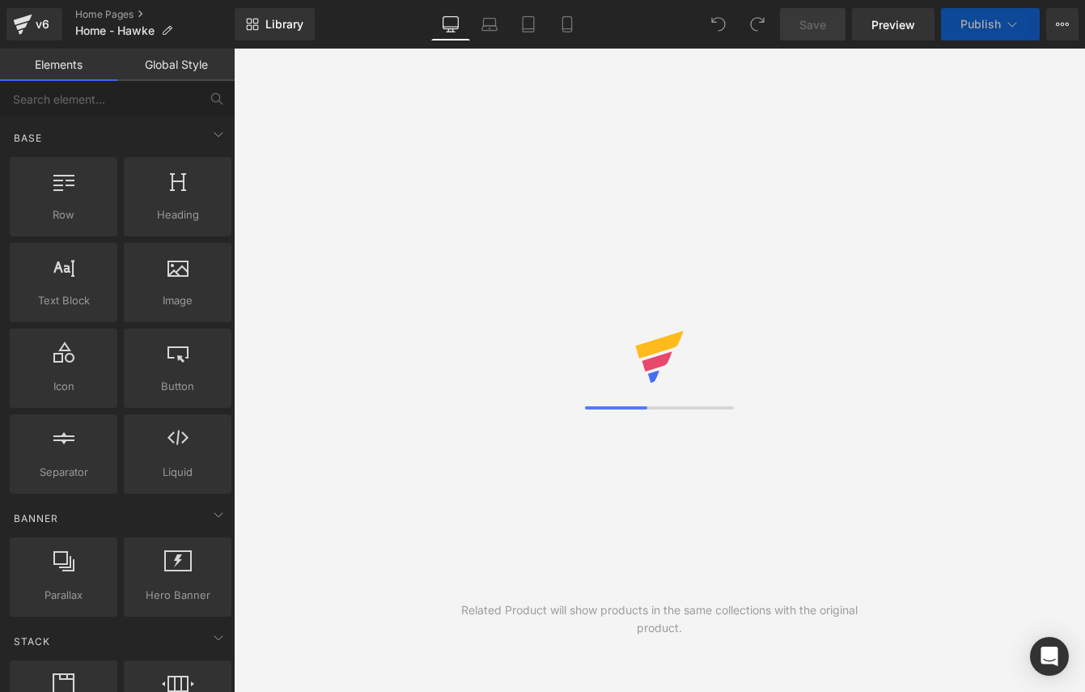 This screenshot has height=692, width=1085. I want to click on div: v6, so click(42, 24).